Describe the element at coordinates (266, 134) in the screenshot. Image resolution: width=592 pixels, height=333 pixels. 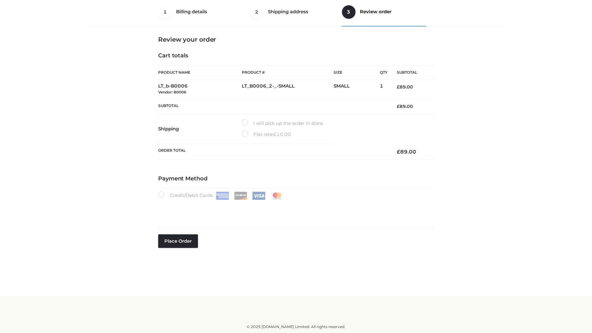
I see `label: Flat rate:` at that location.